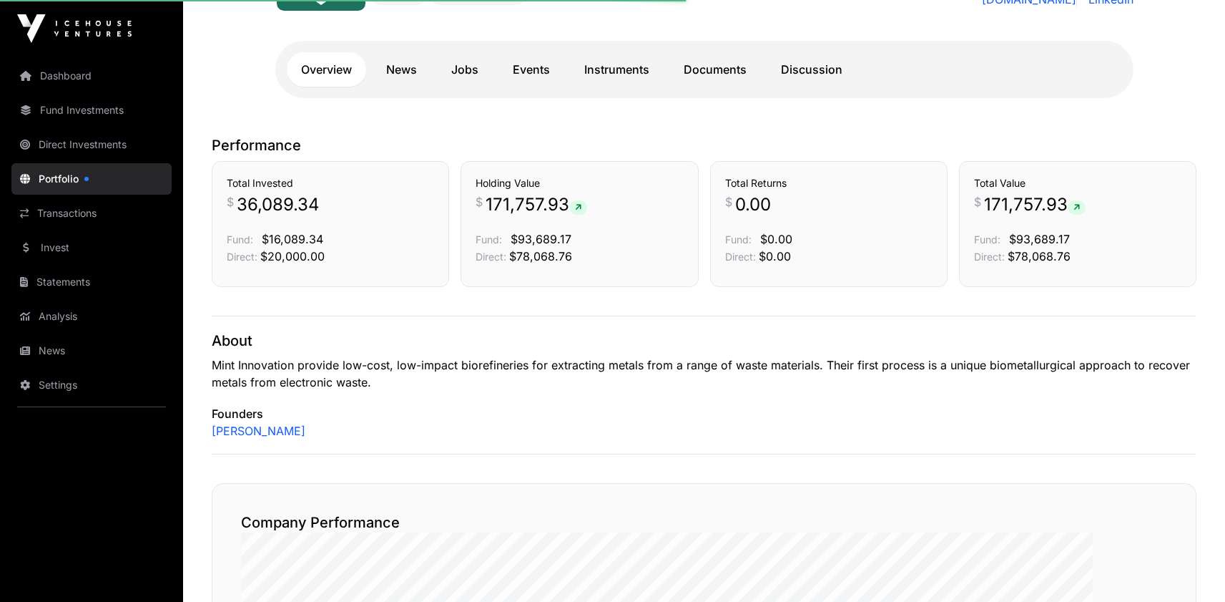 Image resolution: width=1225 pixels, height=602 pixels. What do you see at coordinates (278, 205) in the screenshot?
I see `span: 36,089.34` at bounding box center [278, 205].